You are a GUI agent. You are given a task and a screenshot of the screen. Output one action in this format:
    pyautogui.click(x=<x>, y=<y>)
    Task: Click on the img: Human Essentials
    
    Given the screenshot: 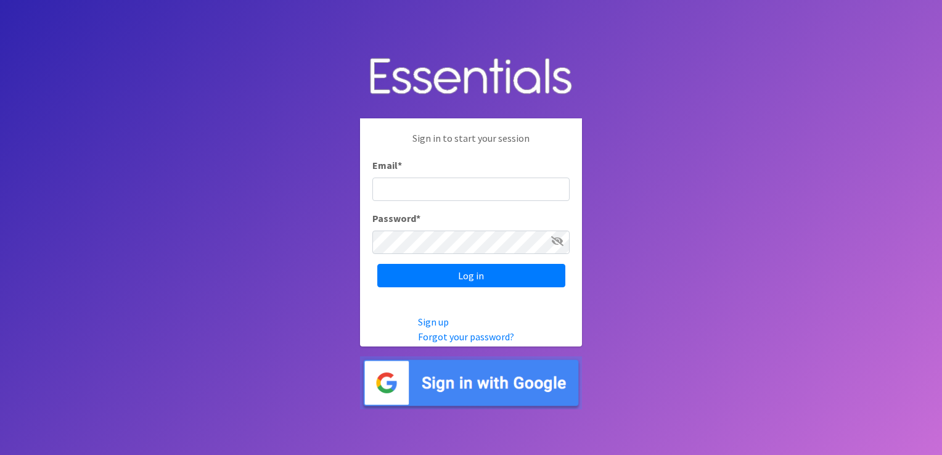 What is the action you would take?
    pyautogui.click(x=471, y=77)
    